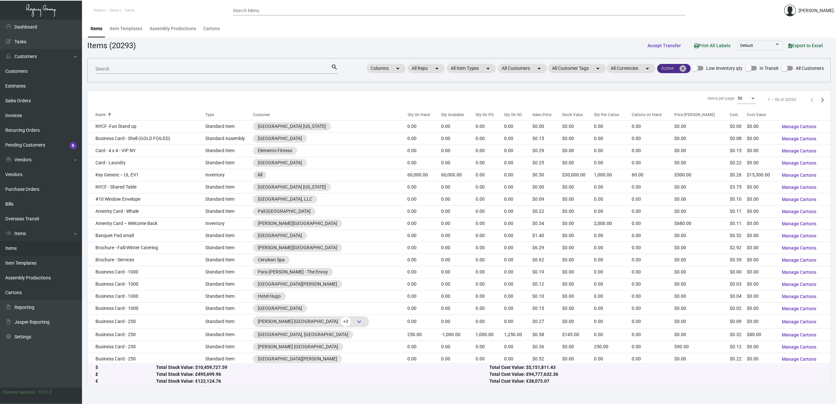 The width and height of the screenshot is (836, 404). Describe the element at coordinates (212, 29) in the screenshot. I see `div: Cartons` at that location.